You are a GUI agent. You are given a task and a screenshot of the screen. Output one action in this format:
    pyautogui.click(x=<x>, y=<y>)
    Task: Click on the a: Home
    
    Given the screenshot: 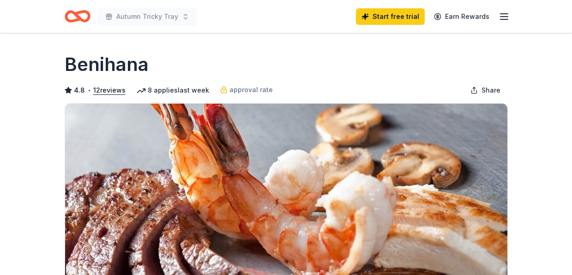 What is the action you would take?
    pyautogui.click(x=77, y=16)
    